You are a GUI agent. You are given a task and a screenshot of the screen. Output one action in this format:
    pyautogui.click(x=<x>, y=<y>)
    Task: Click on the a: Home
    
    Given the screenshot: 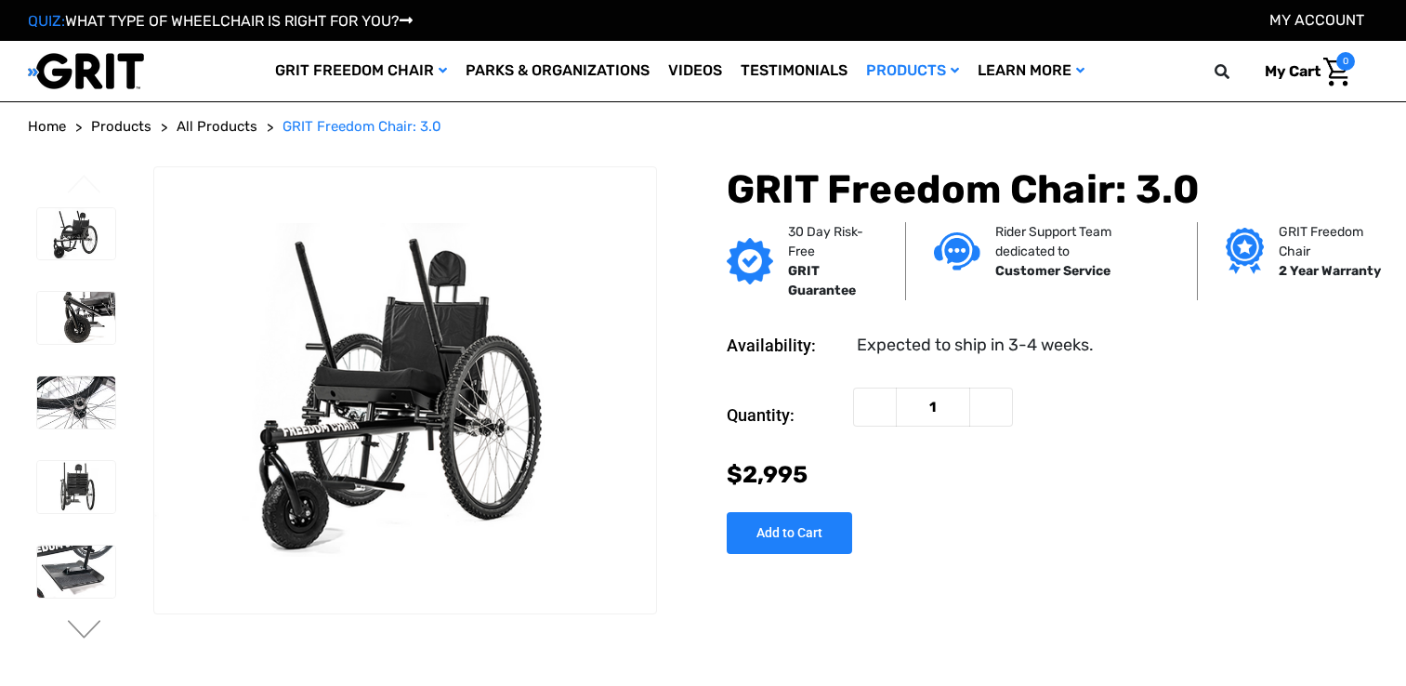 What is the action you would take?
    pyautogui.click(x=46, y=126)
    